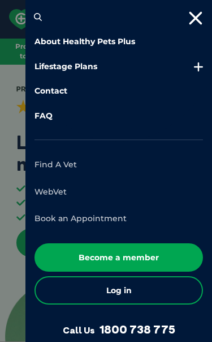 Image resolution: width=212 pixels, height=342 pixels. I want to click on a: Call Us1800 738 775, so click(119, 329).